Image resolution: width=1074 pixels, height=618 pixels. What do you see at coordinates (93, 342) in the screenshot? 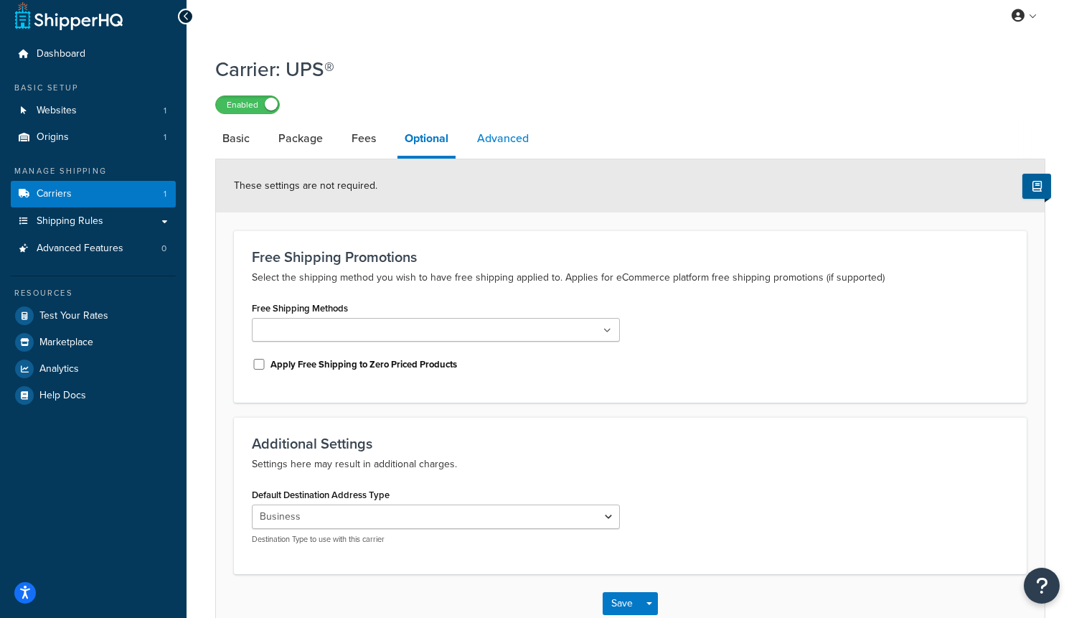
I see `a: Marketplace` at bounding box center [93, 342].